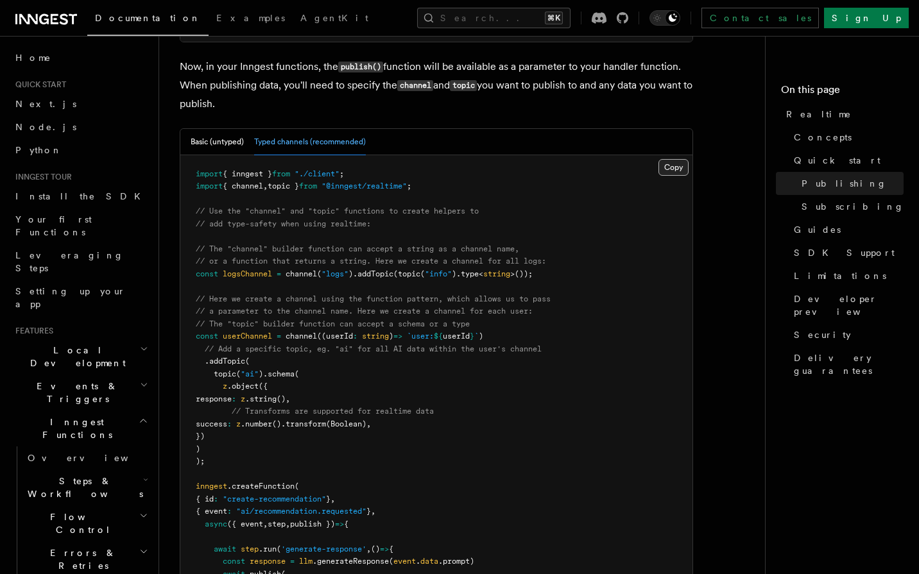  Describe the element at coordinates (250, 549) in the screenshot. I see `span: step` at that location.